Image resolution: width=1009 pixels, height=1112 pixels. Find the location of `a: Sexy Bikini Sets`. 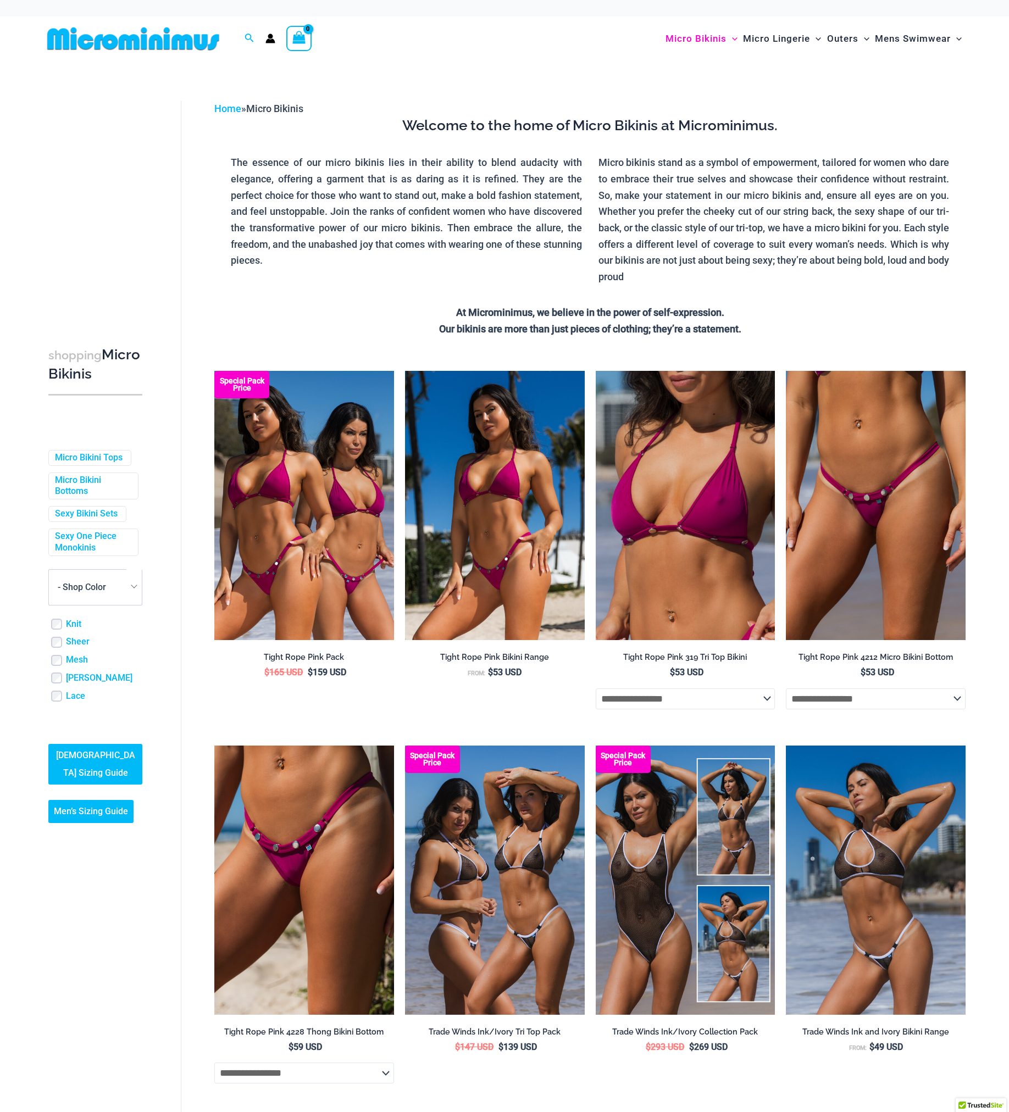

a: Sexy Bikini Sets is located at coordinates (86, 514).